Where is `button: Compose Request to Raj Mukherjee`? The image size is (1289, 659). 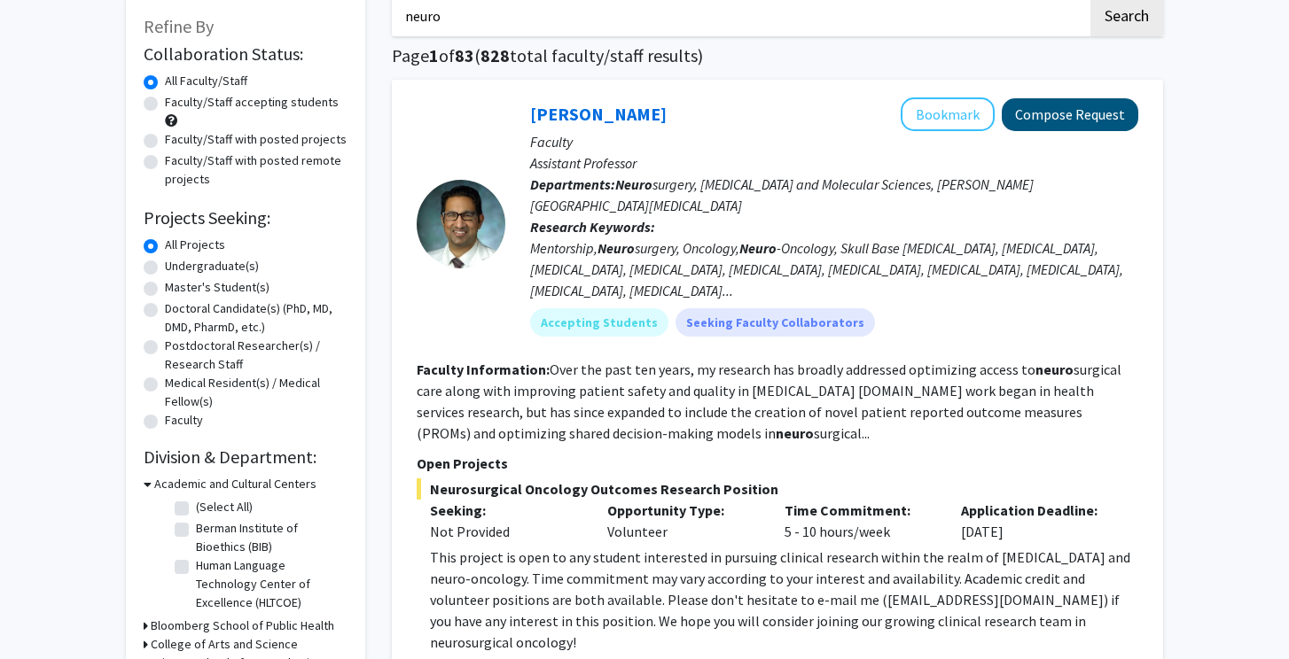
button: Compose Request to Raj Mukherjee is located at coordinates (1070, 114).